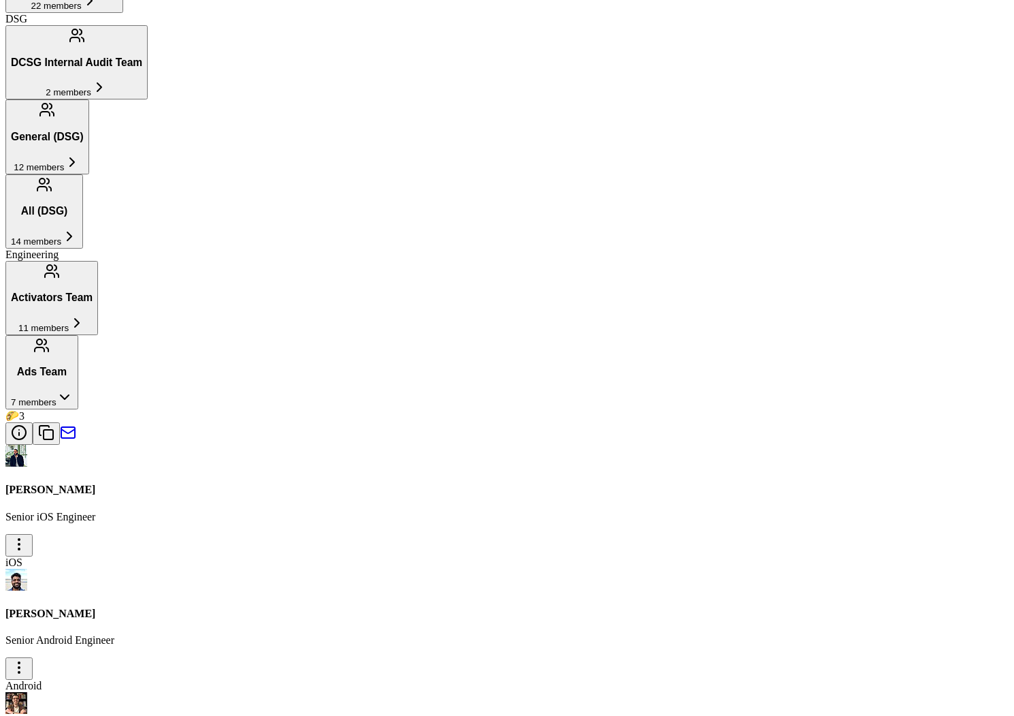 Image resolution: width=1014 pixels, height=716 pixels. What do you see at coordinates (32, 254) in the screenshot?
I see `span: Engineering` at bounding box center [32, 254].